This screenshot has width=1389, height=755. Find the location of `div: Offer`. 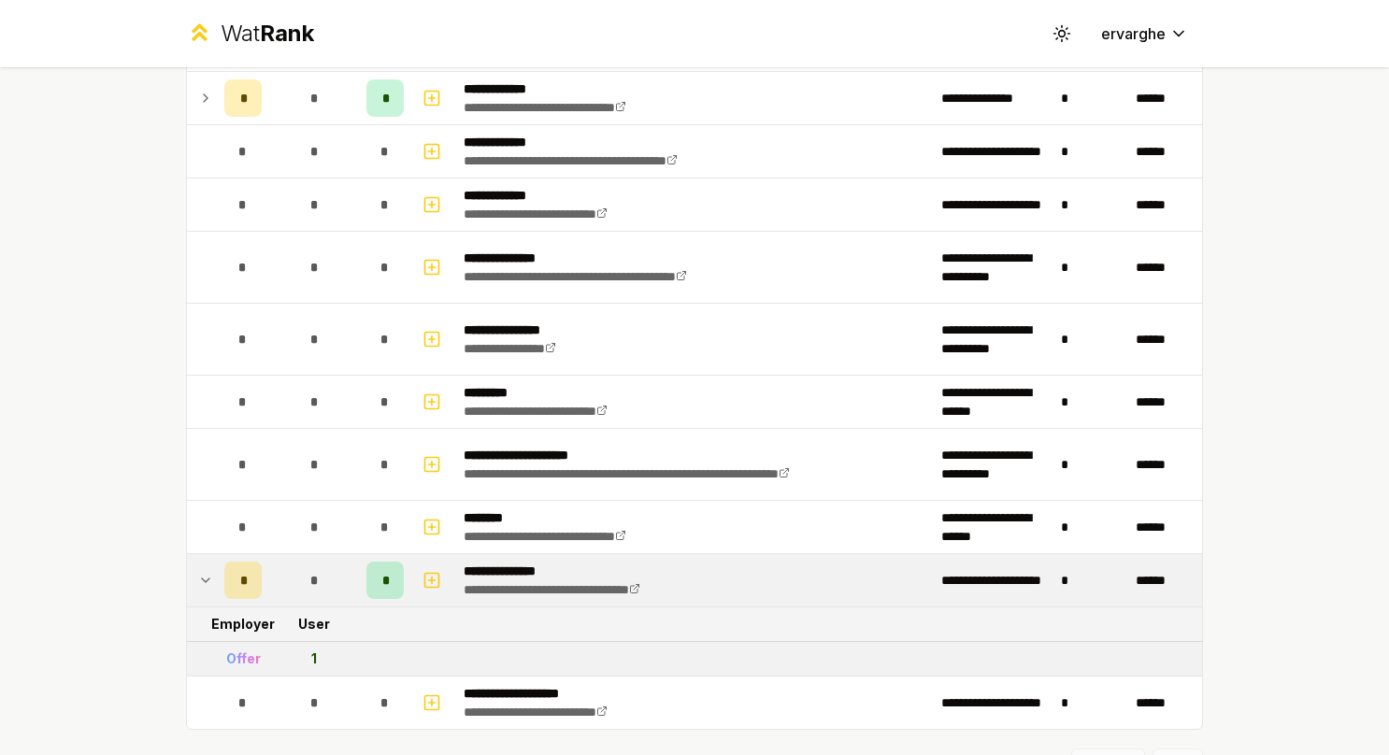

div: Offer is located at coordinates (243, 659).